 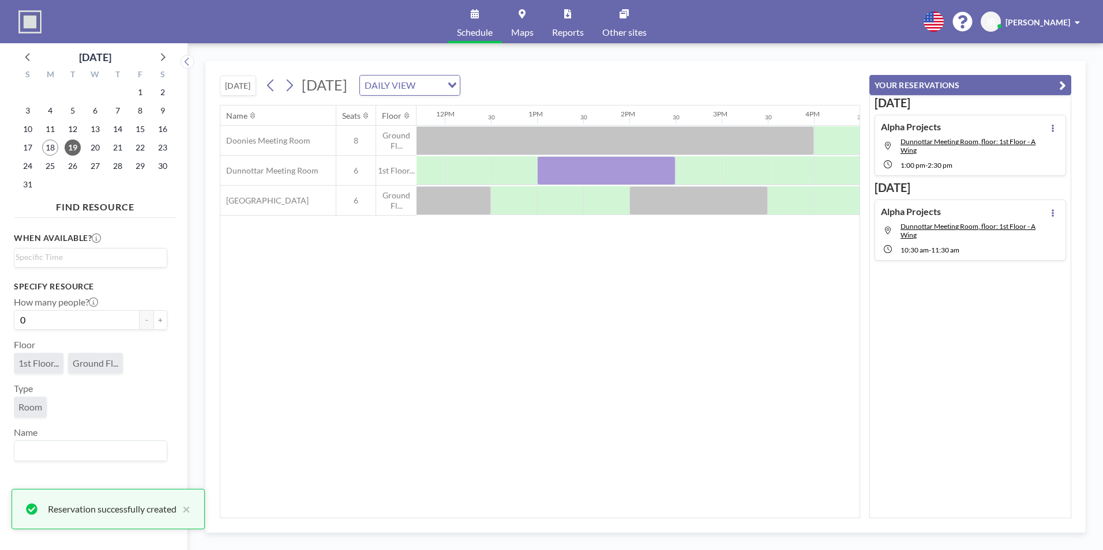 I want to click on span: 10:30 AM, so click(x=914, y=250).